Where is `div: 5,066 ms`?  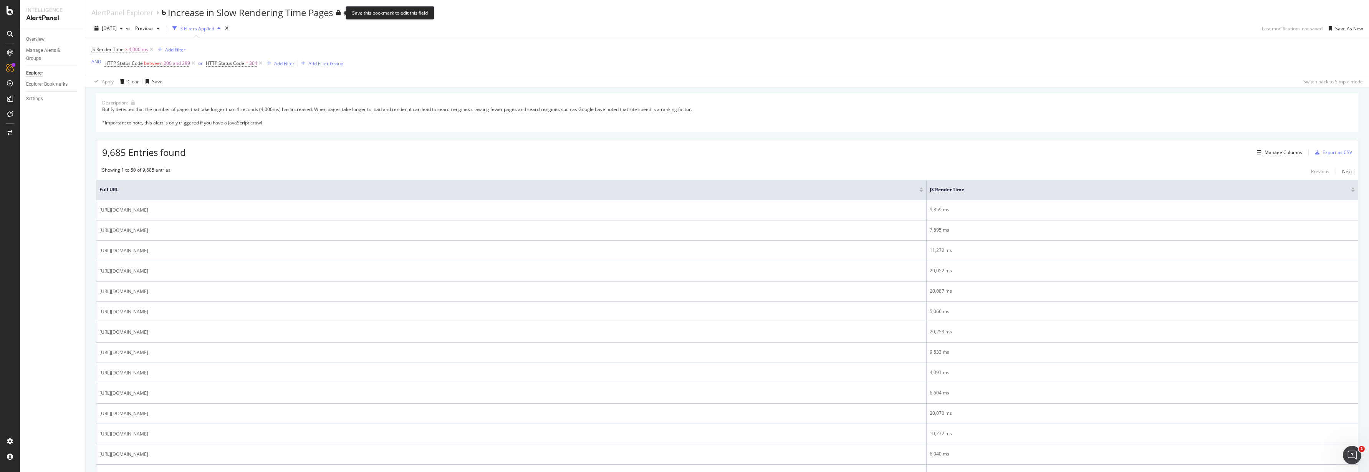
div: 5,066 ms is located at coordinates (1142, 312).